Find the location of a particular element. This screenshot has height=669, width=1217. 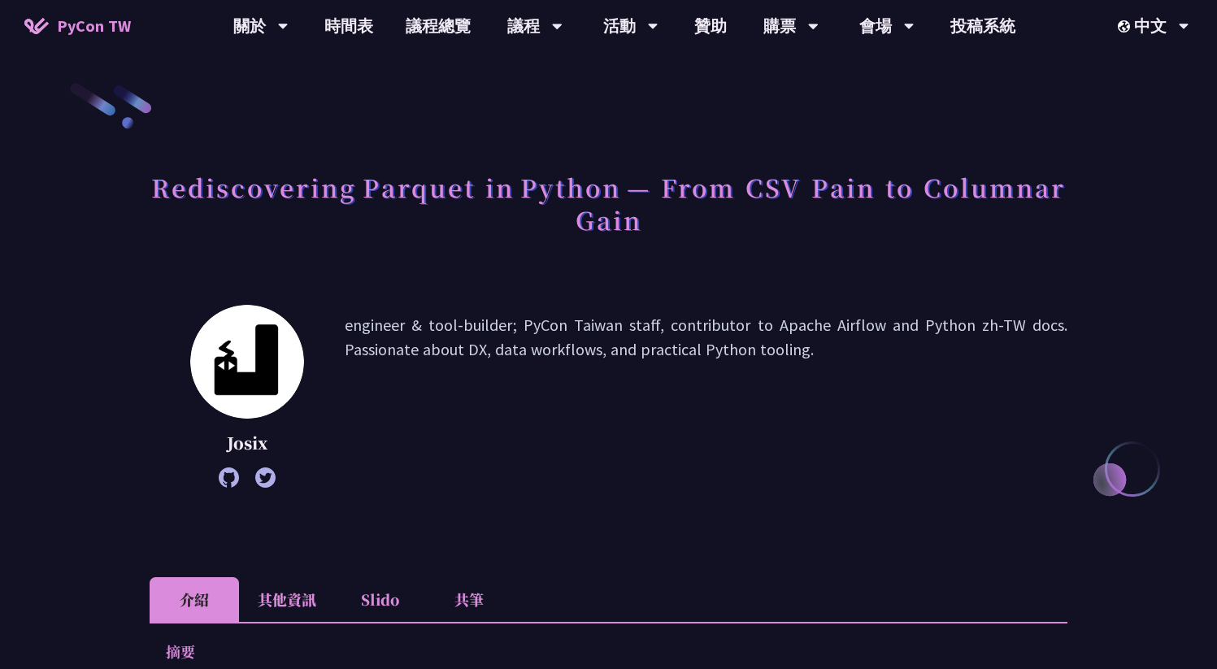

img: Josix is located at coordinates (247, 362).